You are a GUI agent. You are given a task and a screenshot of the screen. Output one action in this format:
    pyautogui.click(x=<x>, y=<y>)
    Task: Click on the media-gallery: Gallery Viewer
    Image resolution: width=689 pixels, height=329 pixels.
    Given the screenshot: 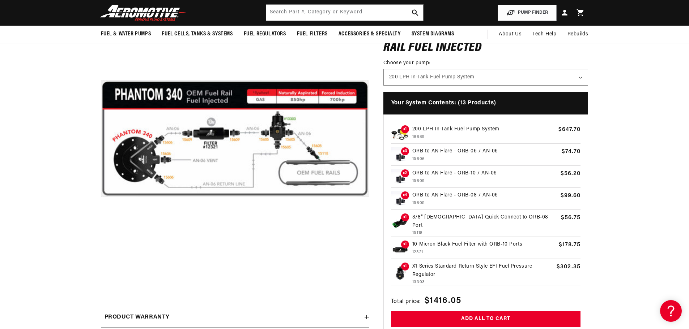 What is the action you would take?
    pyautogui.click(x=235, y=149)
    